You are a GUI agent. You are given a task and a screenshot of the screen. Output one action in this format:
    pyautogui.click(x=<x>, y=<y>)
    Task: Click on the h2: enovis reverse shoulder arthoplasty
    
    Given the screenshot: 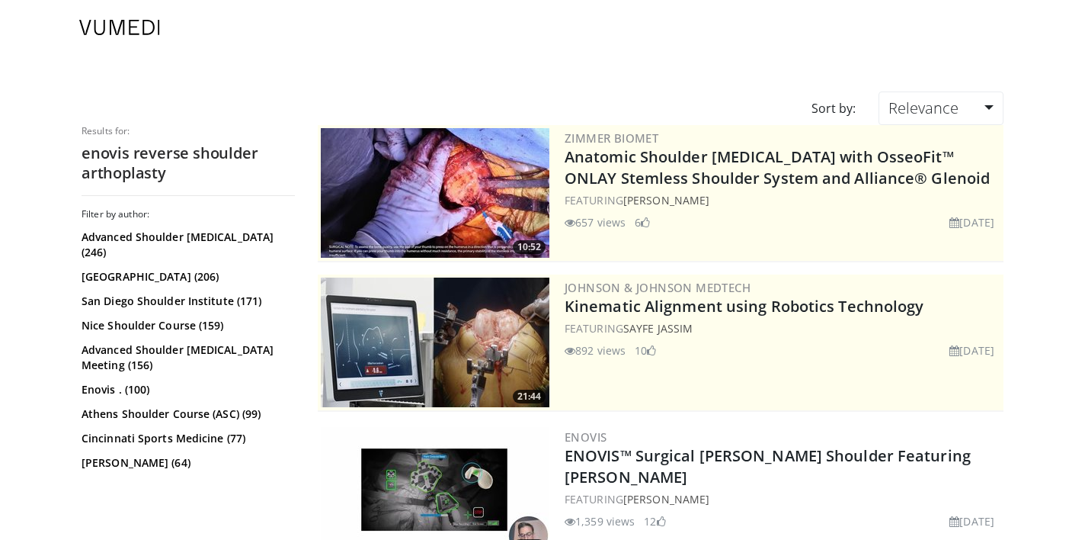 What is the action you would take?
    pyautogui.click(x=188, y=163)
    